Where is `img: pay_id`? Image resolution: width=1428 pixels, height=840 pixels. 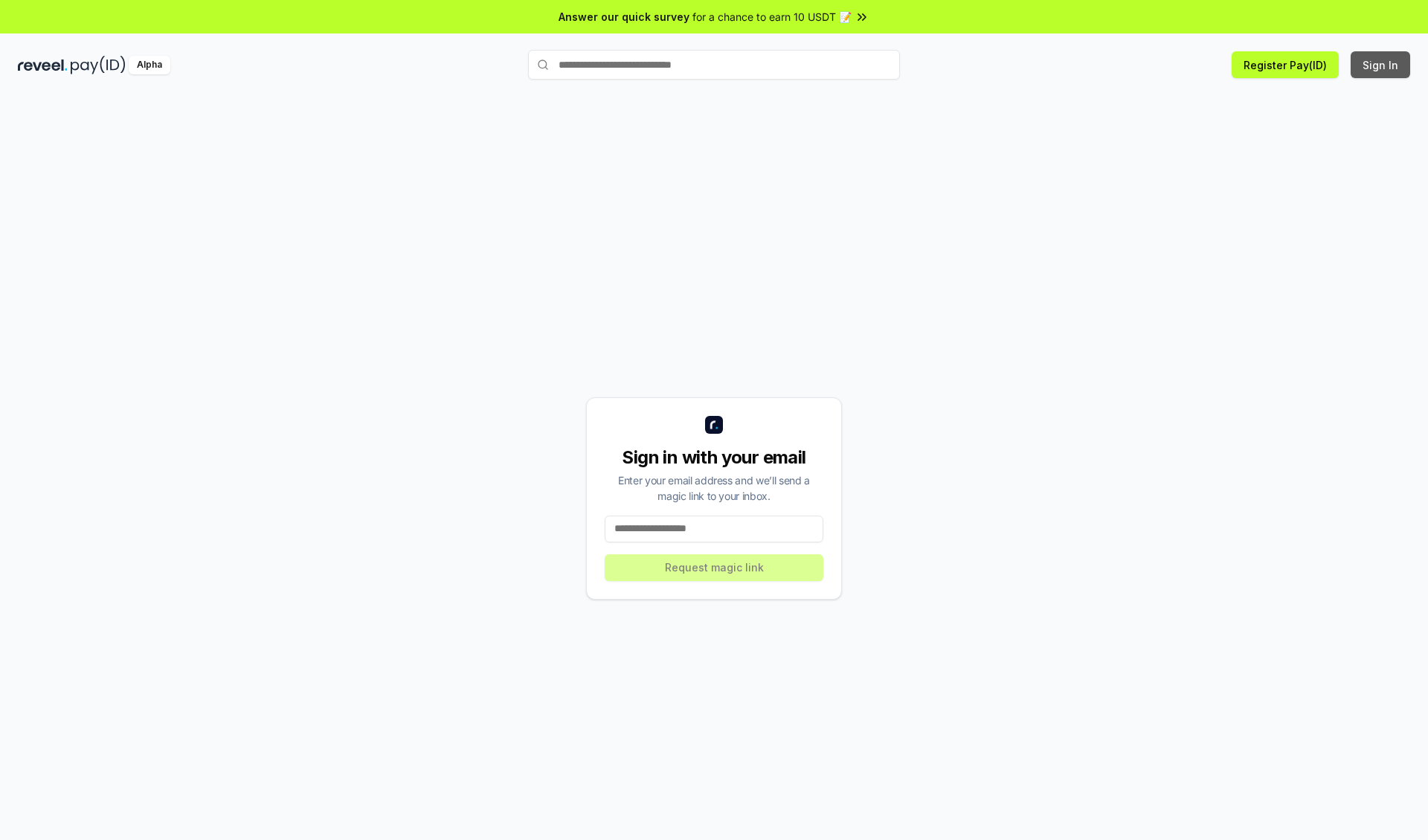
img: pay_id is located at coordinates (98, 65).